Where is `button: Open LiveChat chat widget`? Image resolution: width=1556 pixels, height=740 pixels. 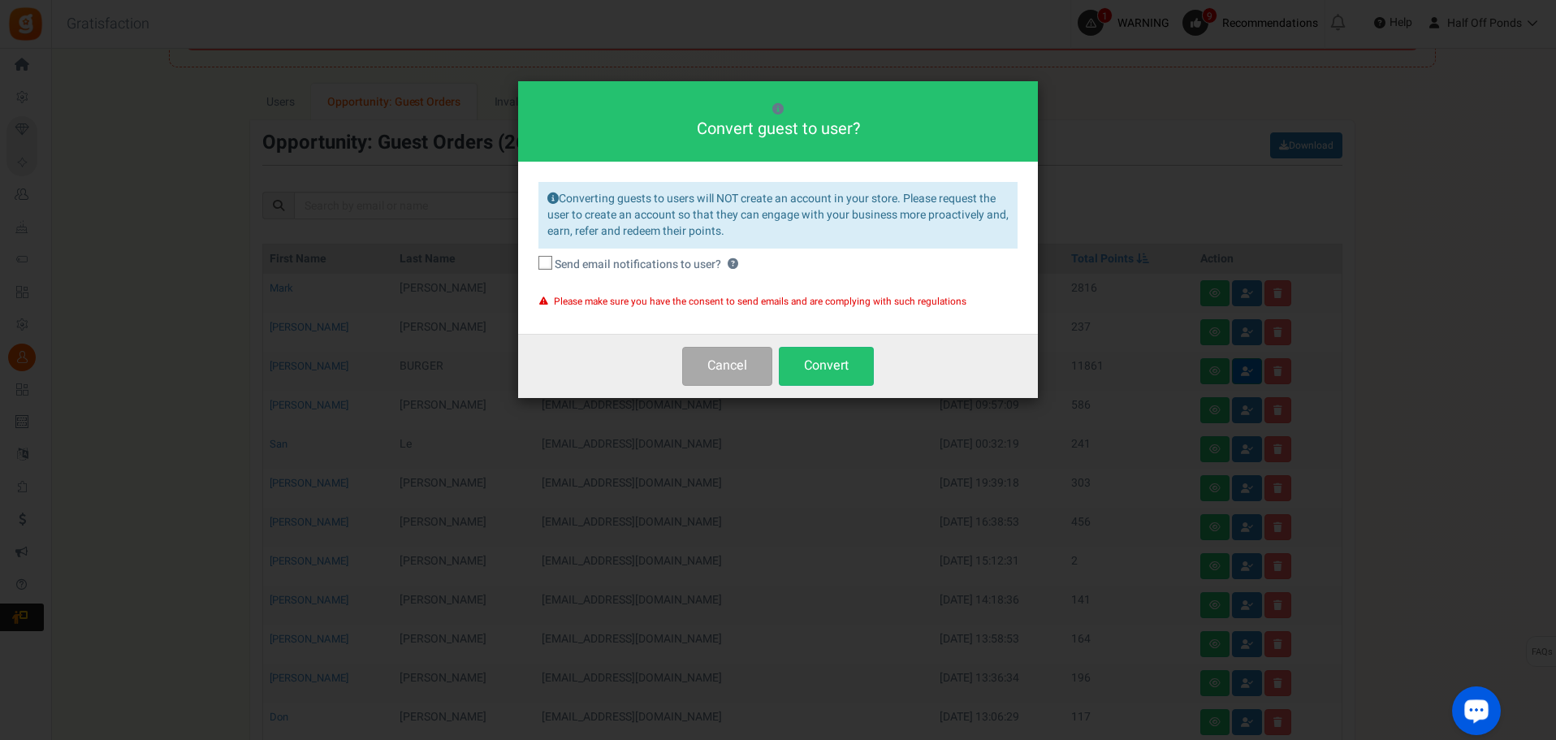 button: Open LiveChat chat widget is located at coordinates (37, 31).